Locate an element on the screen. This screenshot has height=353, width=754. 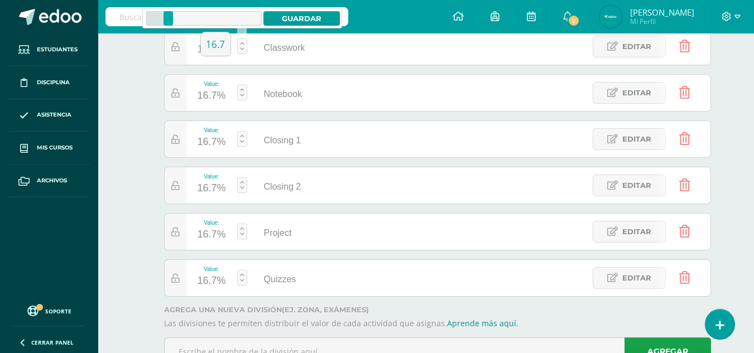
span: Disciplina is located at coordinates (53, 83).